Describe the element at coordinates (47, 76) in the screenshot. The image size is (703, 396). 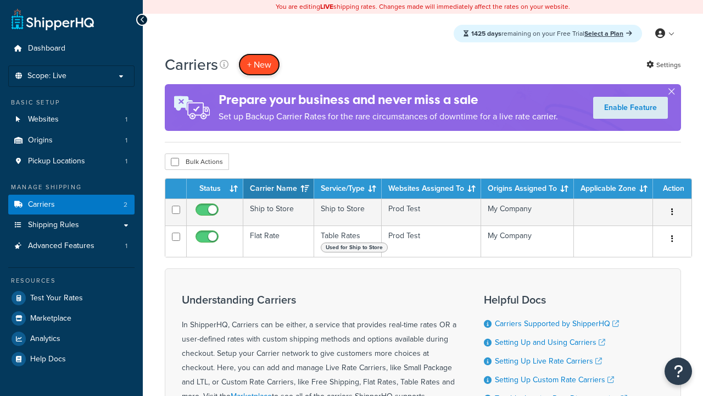
I see `span: Scope: Live` at that location.